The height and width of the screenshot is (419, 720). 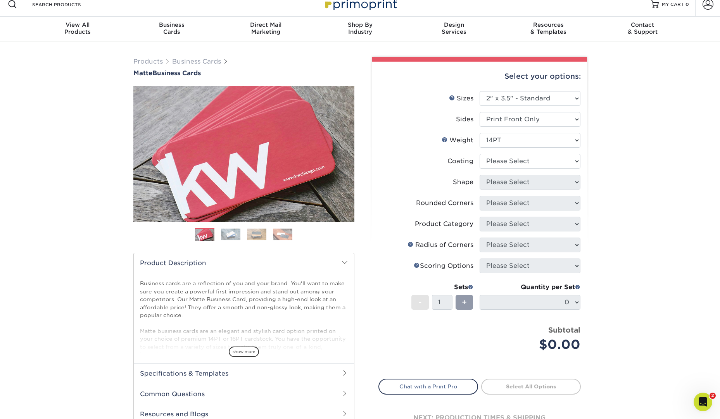 I want to click on div: Sides, so click(x=464, y=119).